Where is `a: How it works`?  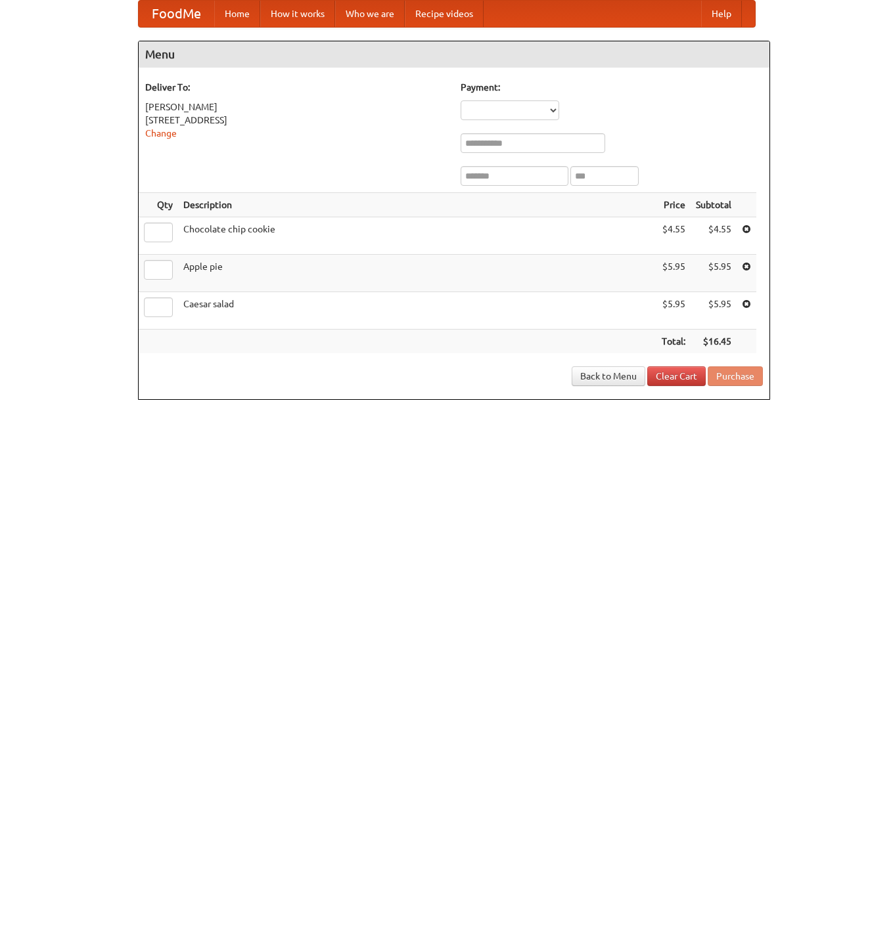
a: How it works is located at coordinates (298, 14).